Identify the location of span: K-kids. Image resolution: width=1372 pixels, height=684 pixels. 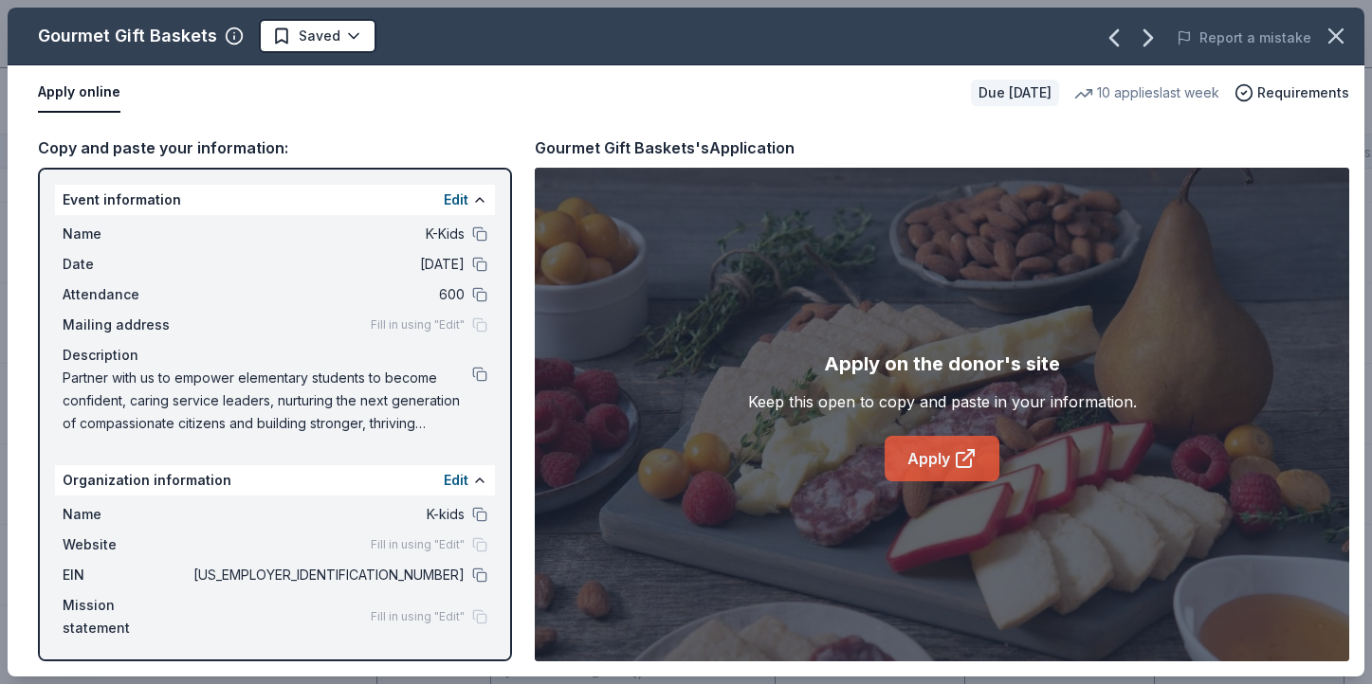
(327, 515).